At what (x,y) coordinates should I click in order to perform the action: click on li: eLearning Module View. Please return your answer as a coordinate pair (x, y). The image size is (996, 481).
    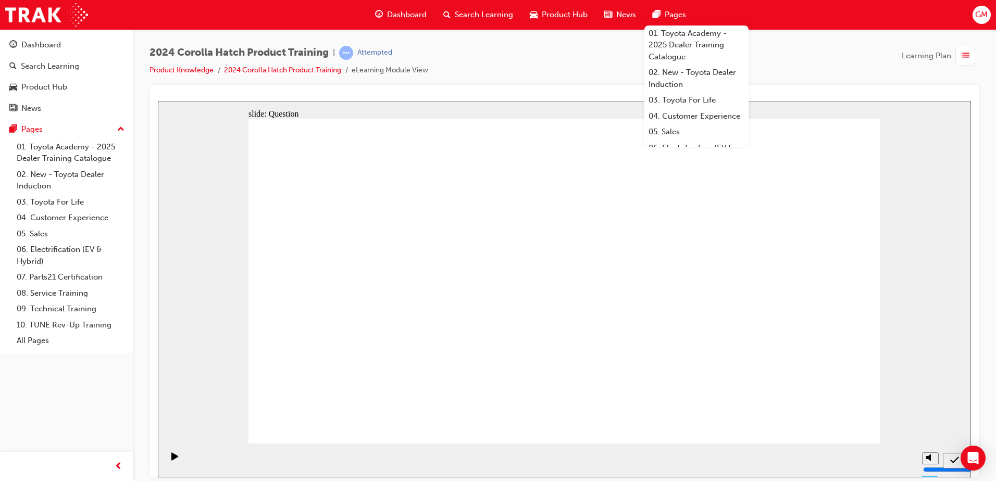
    Looking at the image, I should click on (390, 70).